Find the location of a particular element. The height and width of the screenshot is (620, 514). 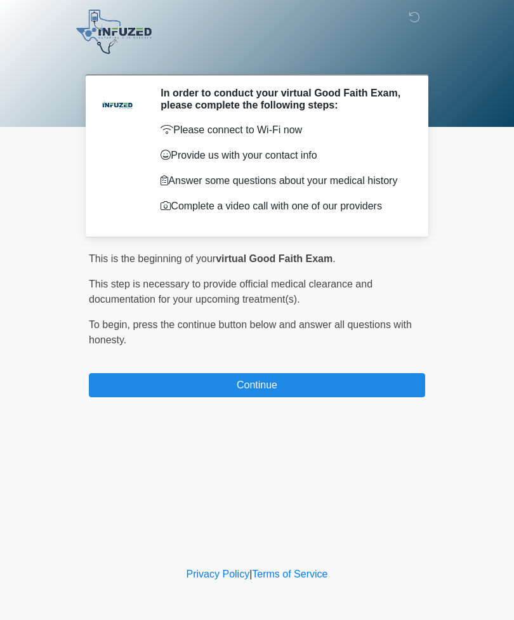

img: Infuzed IV Therapy Logo is located at coordinates (114, 32).